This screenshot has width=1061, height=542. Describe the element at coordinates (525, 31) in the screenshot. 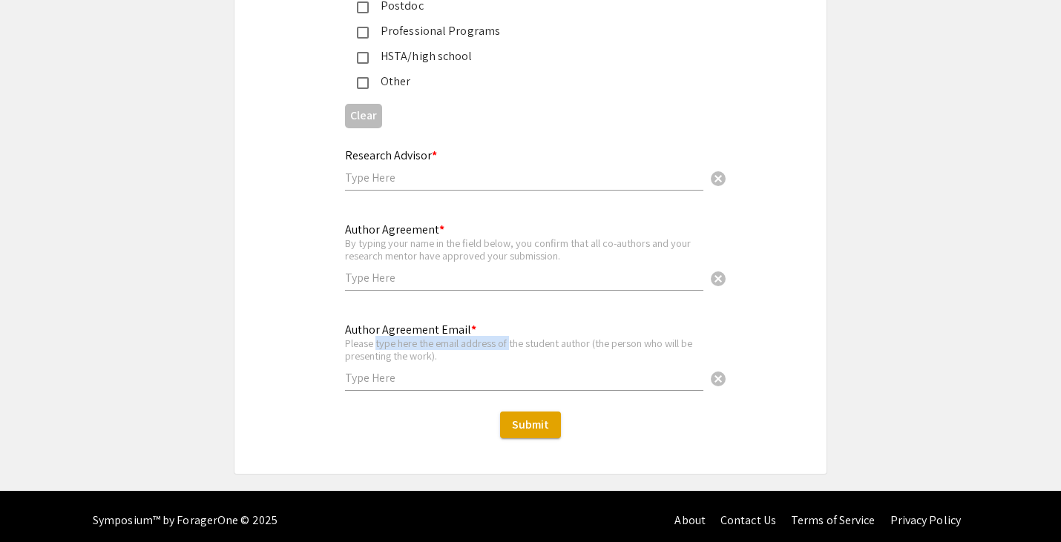

I see `div: Professional Programs` at that location.